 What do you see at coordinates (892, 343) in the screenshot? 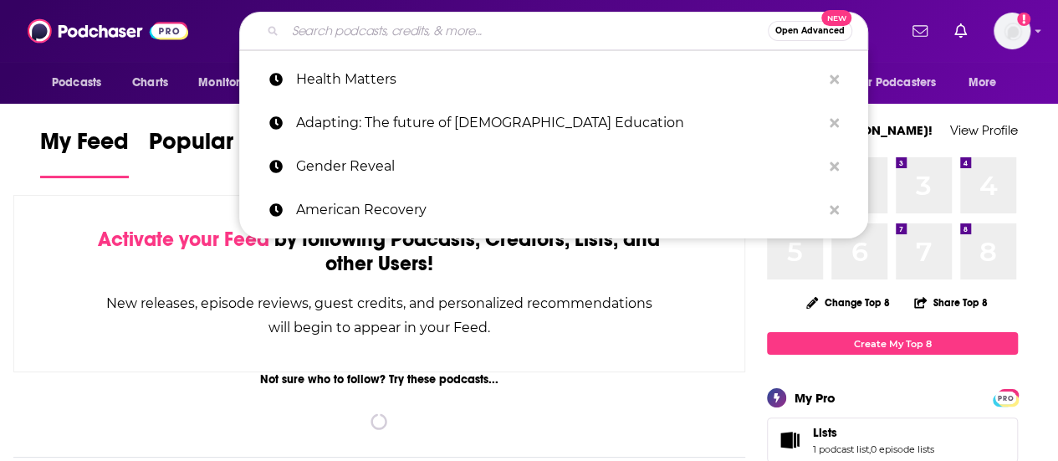
I see `a: Create My Top 8` at bounding box center [892, 343].